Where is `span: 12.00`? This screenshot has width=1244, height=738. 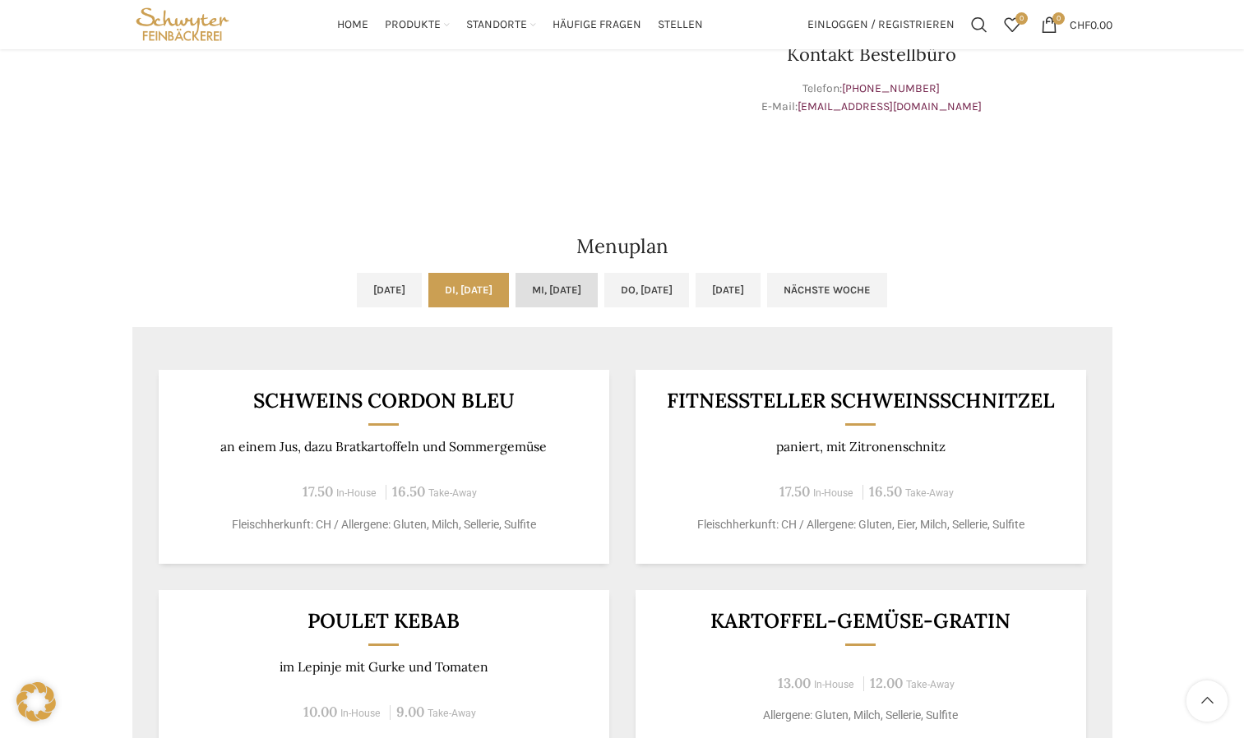
span: 12.00 is located at coordinates (886, 683).